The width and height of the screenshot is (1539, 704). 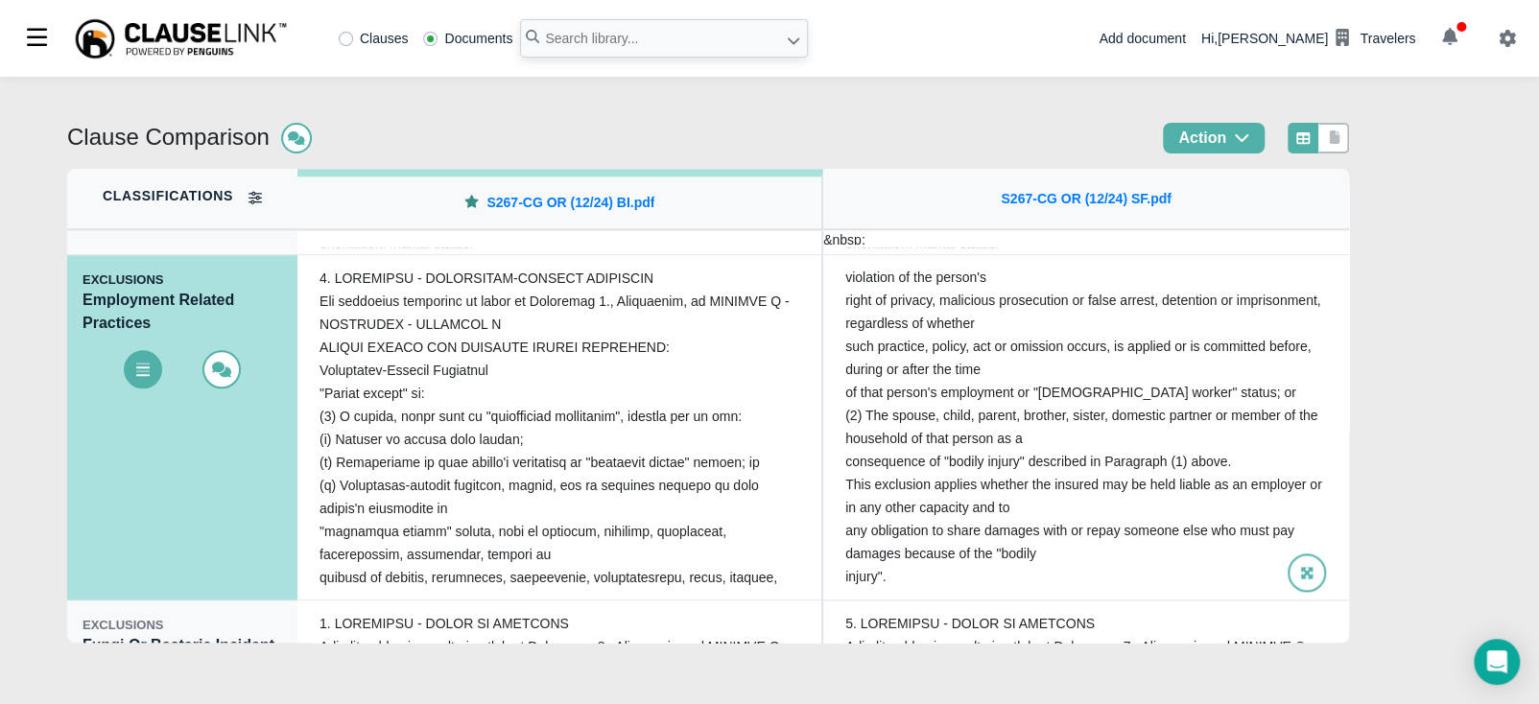 What do you see at coordinates (182, 428) in the screenshot?
I see `div: Employment Related Practices` at bounding box center [182, 428].